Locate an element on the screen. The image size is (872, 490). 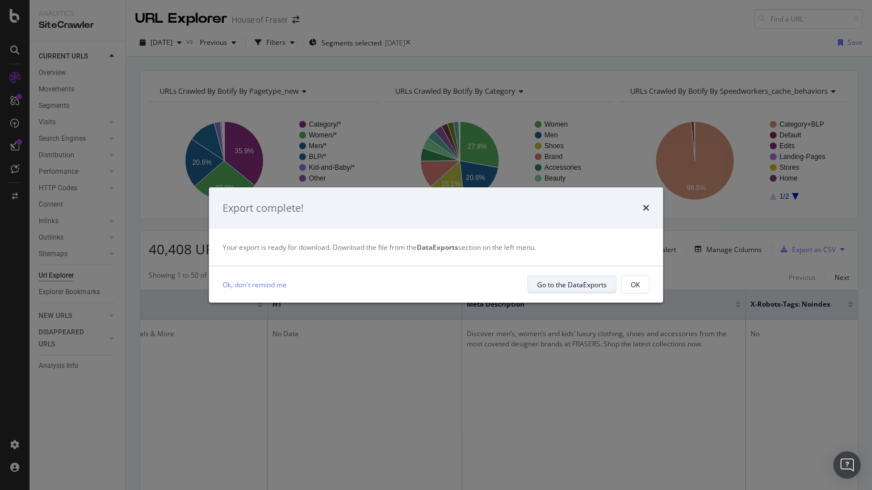
span: section on the left menu. is located at coordinates (476, 247).